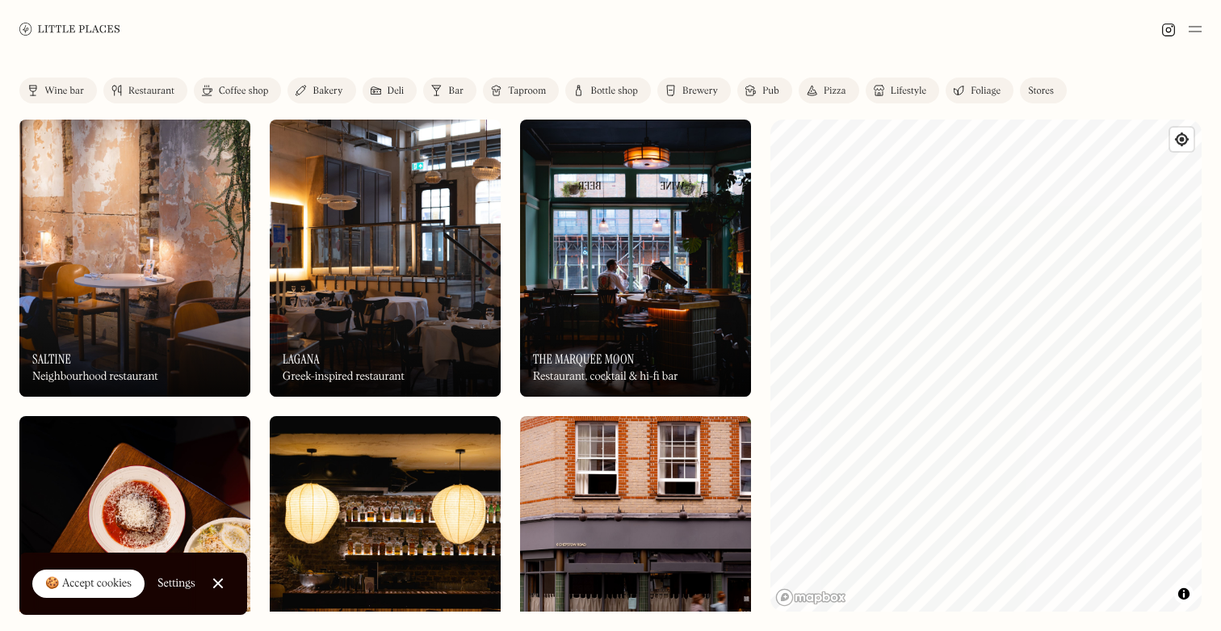 The width and height of the screenshot is (1221, 631). What do you see at coordinates (64, 91) in the screenshot?
I see `div: Wine bar` at bounding box center [64, 91].